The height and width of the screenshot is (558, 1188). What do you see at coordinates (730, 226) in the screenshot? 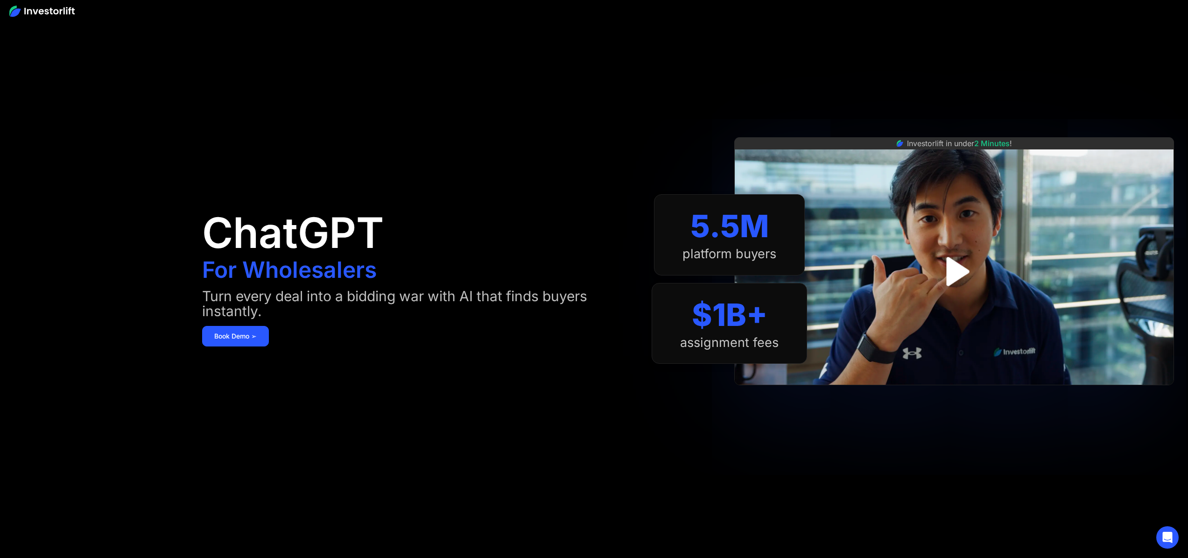
I see `div: 5.5M` at bounding box center [730, 226].